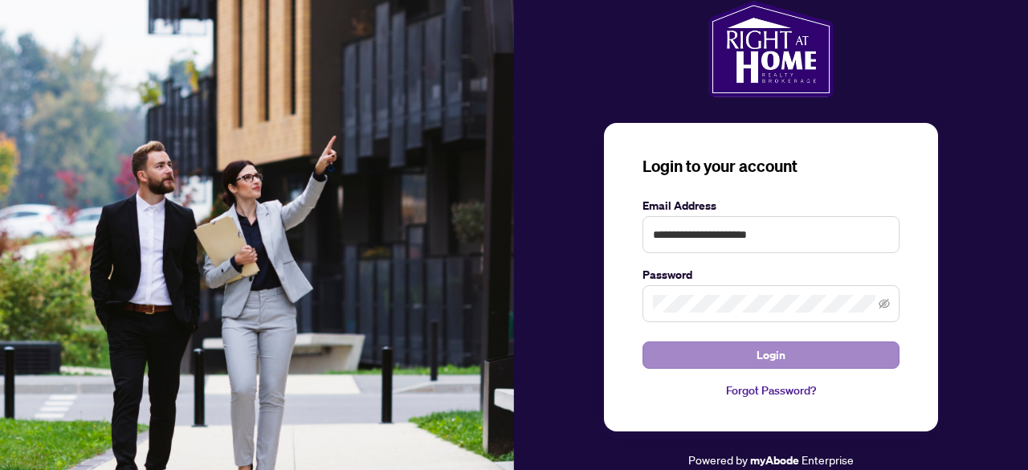 The height and width of the screenshot is (470, 1028). What do you see at coordinates (718, 459) in the screenshot?
I see `span: Powered by` at bounding box center [718, 459].